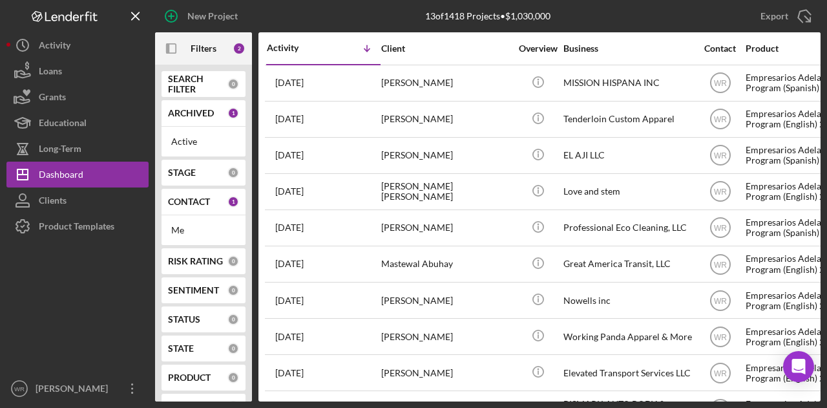 The image size is (827, 408). What do you see at coordinates (195, 261) in the screenshot?
I see `b: RISK RATING` at bounding box center [195, 261].